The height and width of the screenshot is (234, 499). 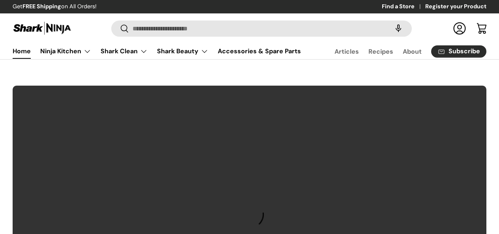 What do you see at coordinates (412, 51) in the screenshot?
I see `a: About` at bounding box center [412, 51].